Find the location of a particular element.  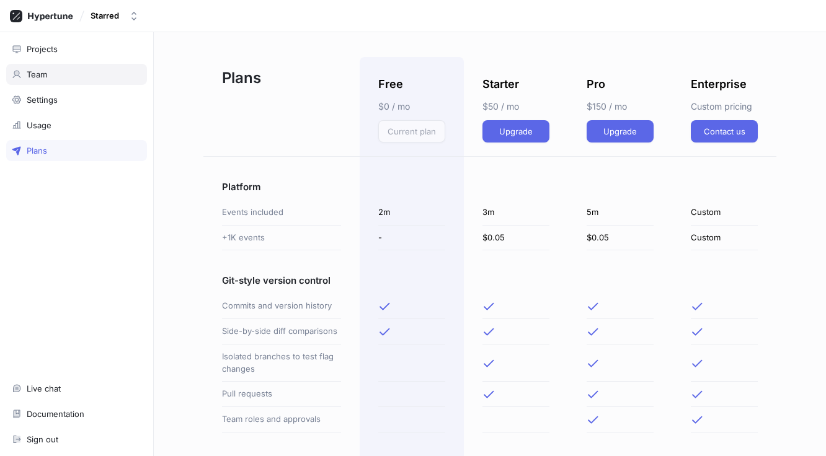

div: Documentation is located at coordinates (55, 414).